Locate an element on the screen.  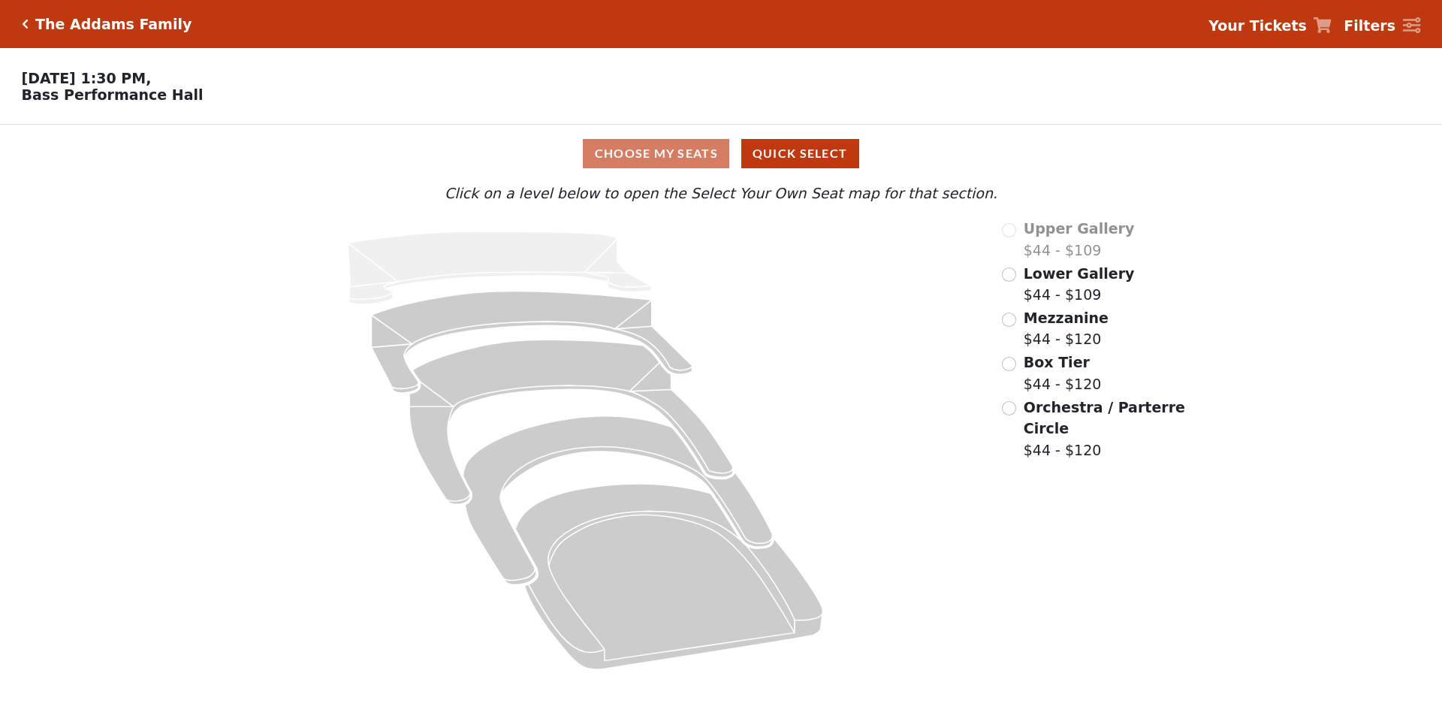
span: Lower Gallery is located at coordinates (1080, 273).